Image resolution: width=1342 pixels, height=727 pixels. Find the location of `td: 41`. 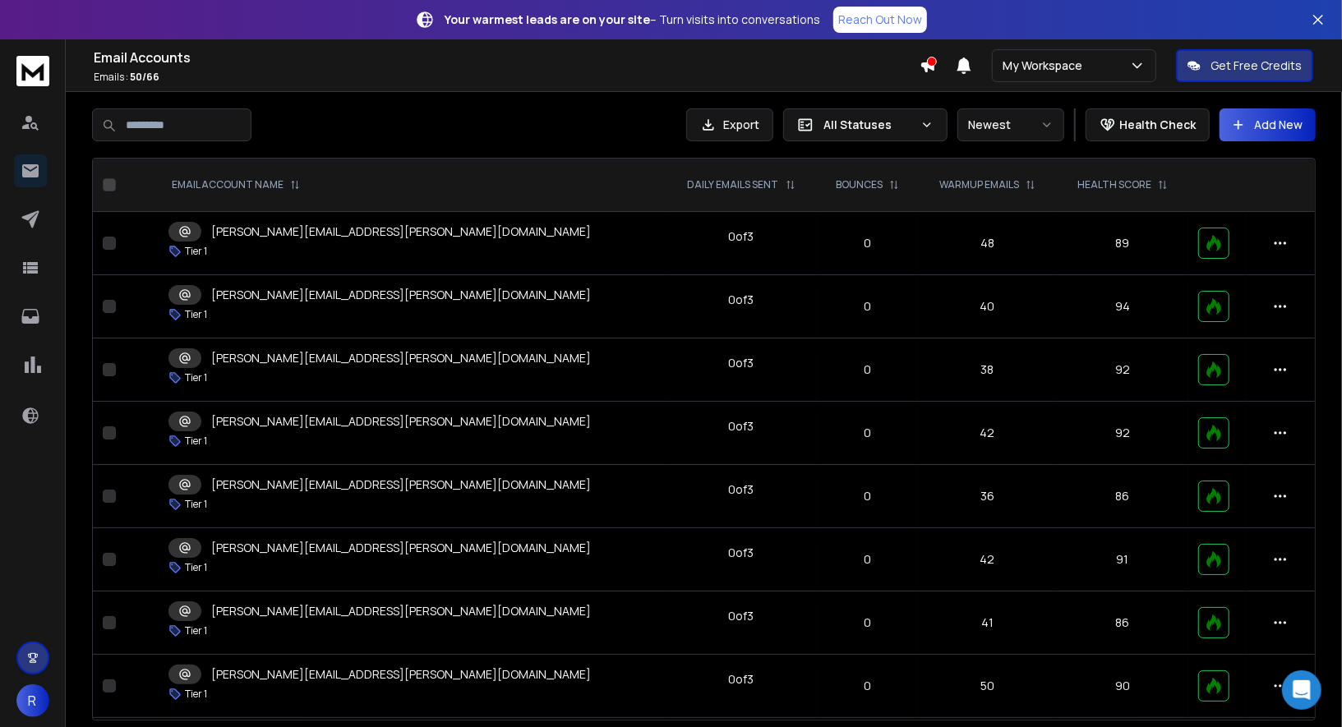

td: 41 is located at coordinates (987, 623).